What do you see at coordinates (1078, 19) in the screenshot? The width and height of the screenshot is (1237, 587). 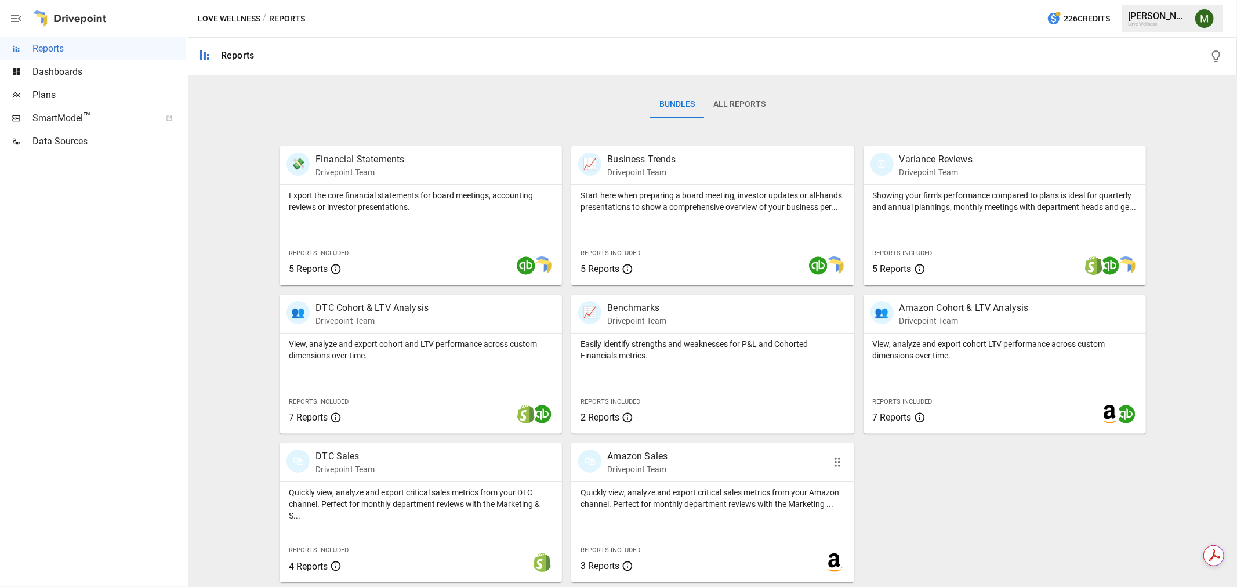 I see `button: 226Credits` at bounding box center [1078, 19].